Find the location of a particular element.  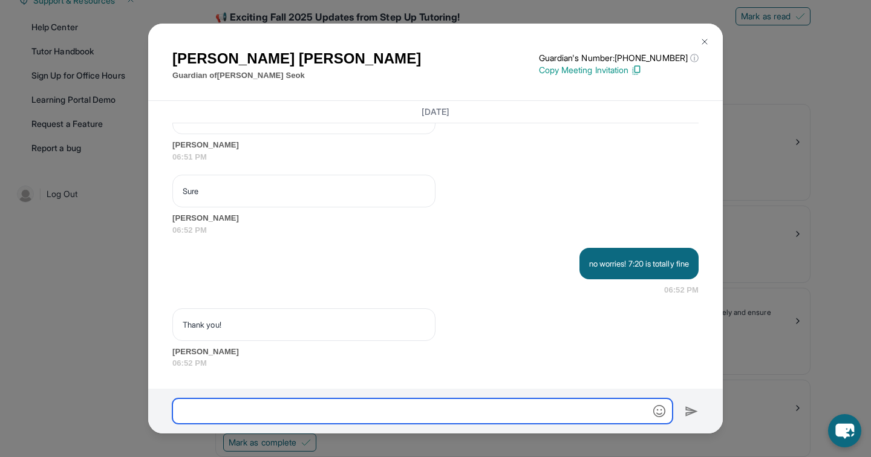

button: chat-button is located at coordinates (844, 431).